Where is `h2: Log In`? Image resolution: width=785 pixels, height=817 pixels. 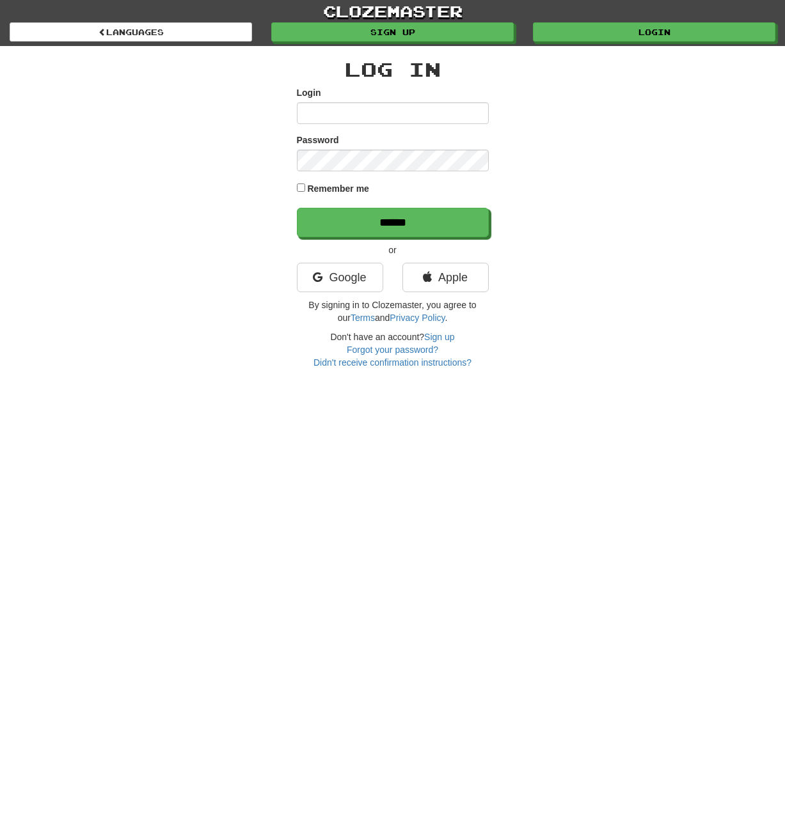 h2: Log In is located at coordinates (393, 69).